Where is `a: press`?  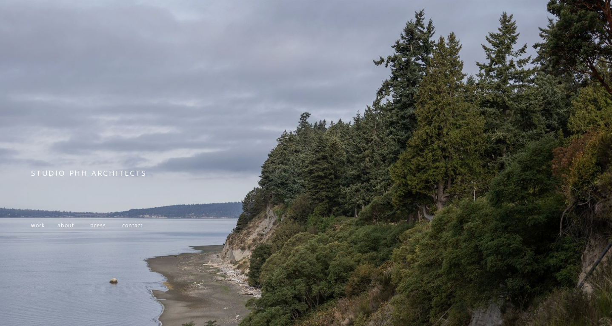 a: press is located at coordinates (98, 225).